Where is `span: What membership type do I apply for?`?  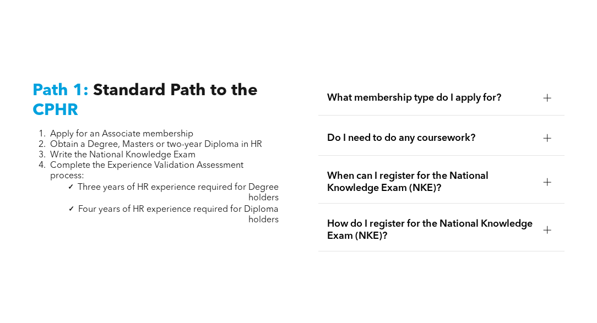
span: What membership type do I apply for? is located at coordinates (431, 98).